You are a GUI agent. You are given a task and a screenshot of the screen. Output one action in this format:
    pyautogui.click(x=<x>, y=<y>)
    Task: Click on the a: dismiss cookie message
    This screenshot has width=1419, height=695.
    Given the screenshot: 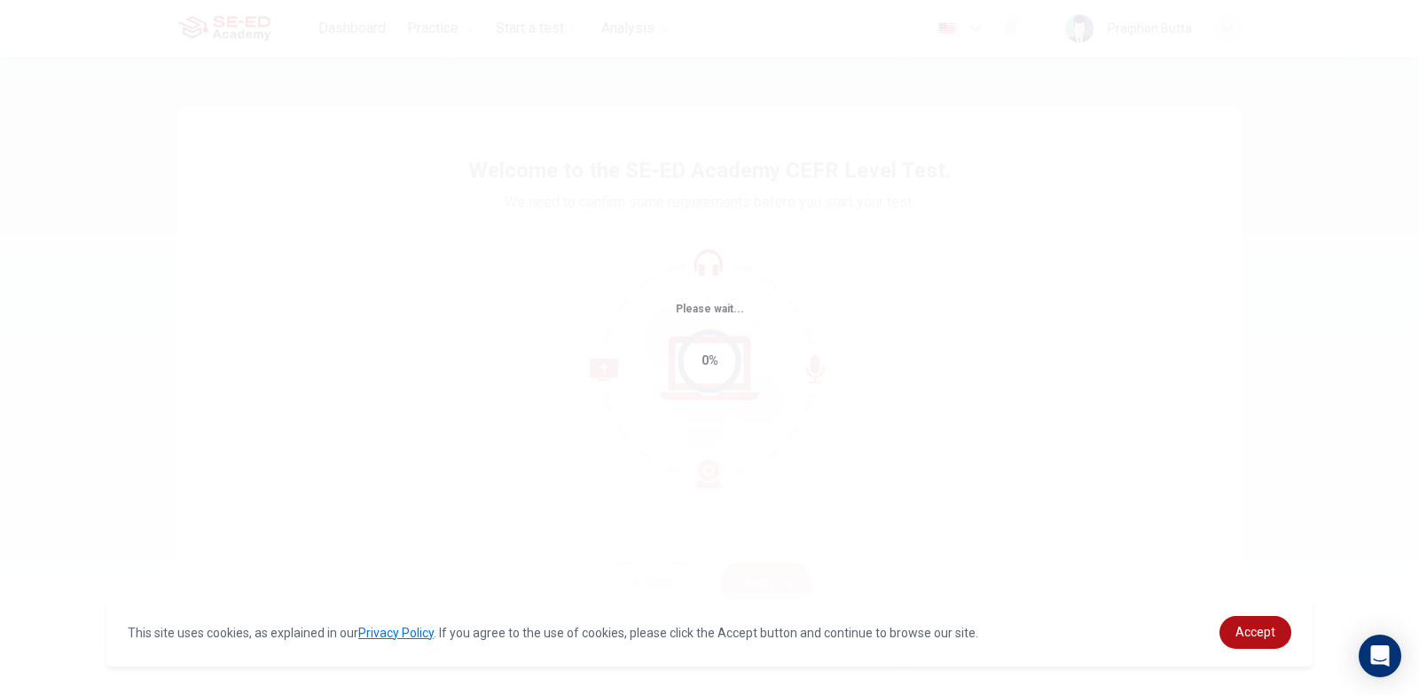 What is the action you would take?
    pyautogui.click(x=1255, y=632)
    